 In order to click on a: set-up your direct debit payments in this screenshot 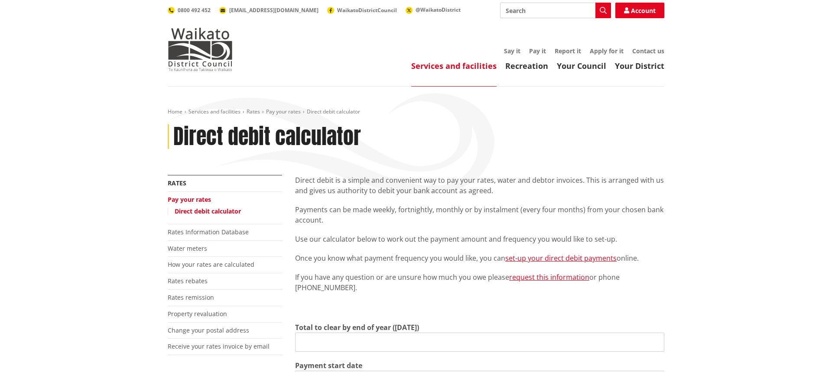, I will do `click(561, 258)`.